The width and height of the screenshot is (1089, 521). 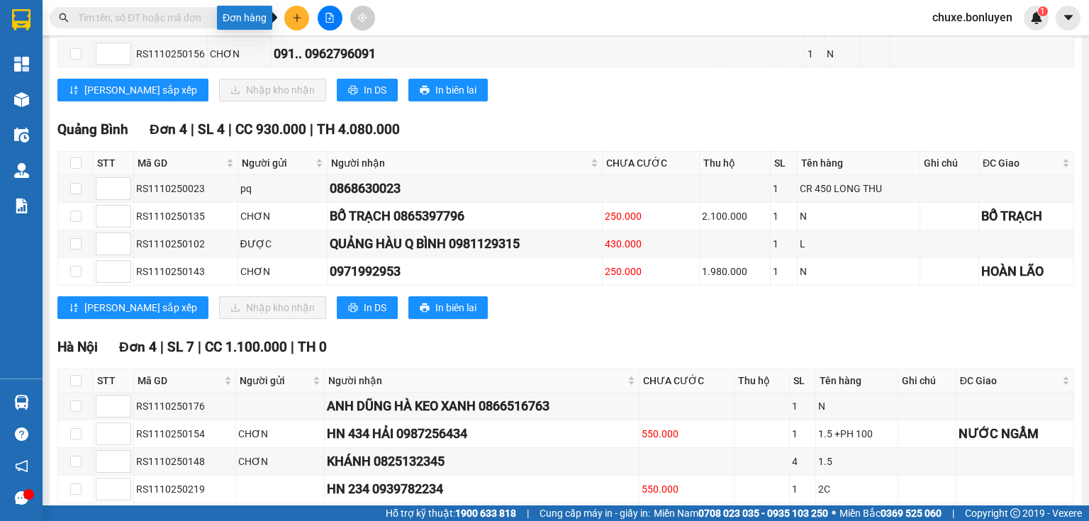 I want to click on input: Tìm tên, số ĐT hoặc mã đơn, so click(x=162, y=18).